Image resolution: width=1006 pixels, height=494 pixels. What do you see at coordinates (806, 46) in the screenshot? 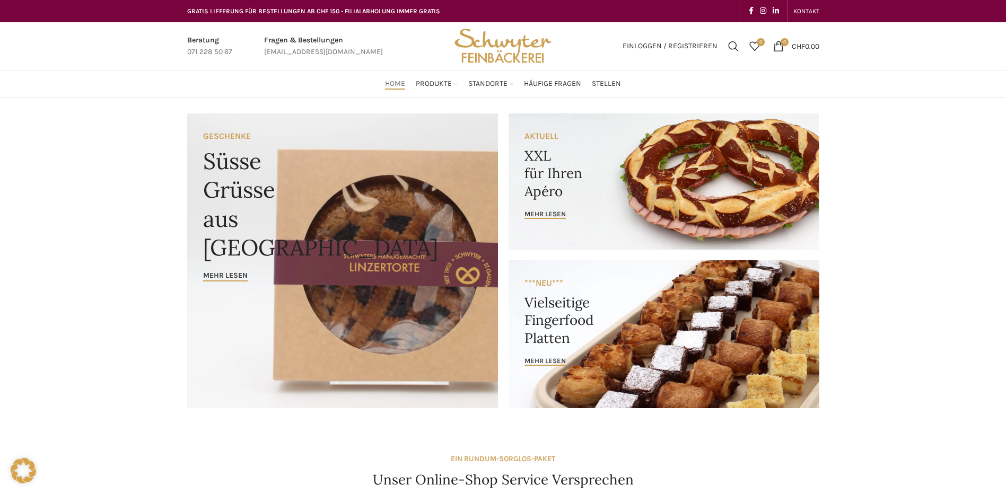
I see `bdi: 0.00` at bounding box center [806, 46].